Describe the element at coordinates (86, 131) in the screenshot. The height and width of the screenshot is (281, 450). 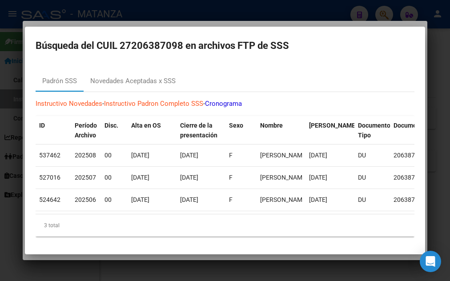
I see `datatable-header-cell: Período Archivo` at that location.